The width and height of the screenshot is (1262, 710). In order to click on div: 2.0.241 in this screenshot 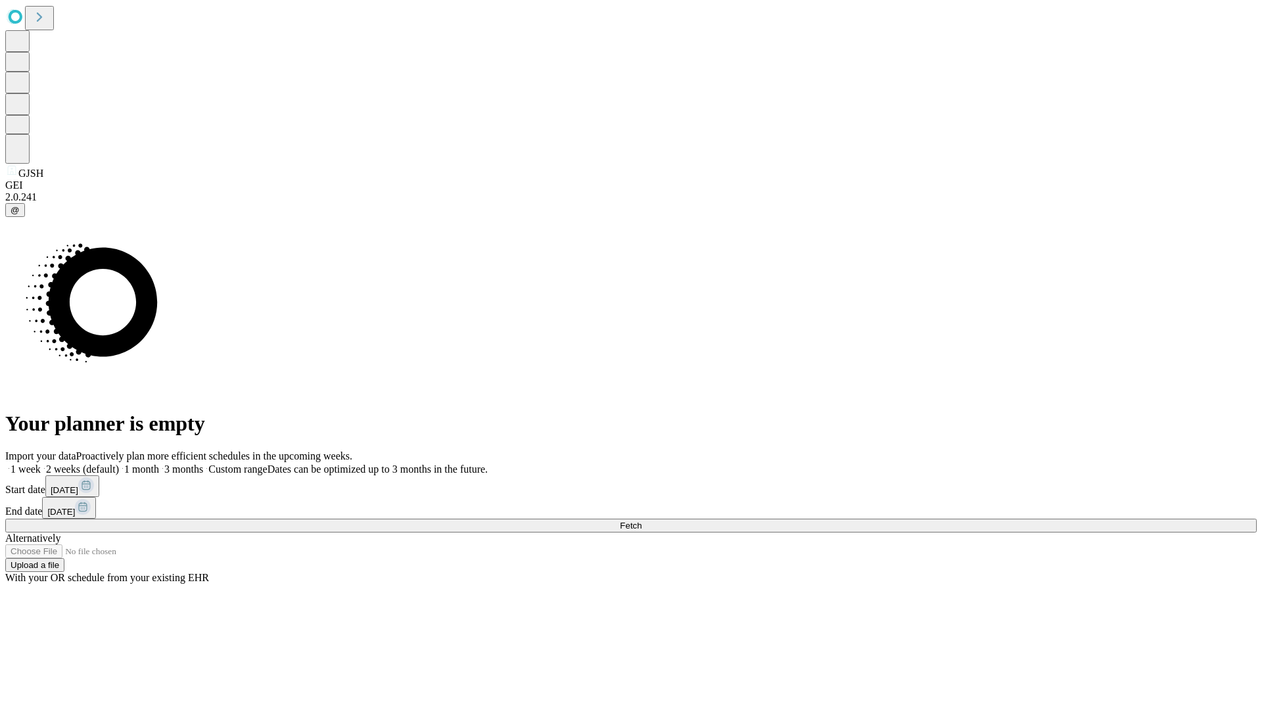, I will do `click(631, 197)`.